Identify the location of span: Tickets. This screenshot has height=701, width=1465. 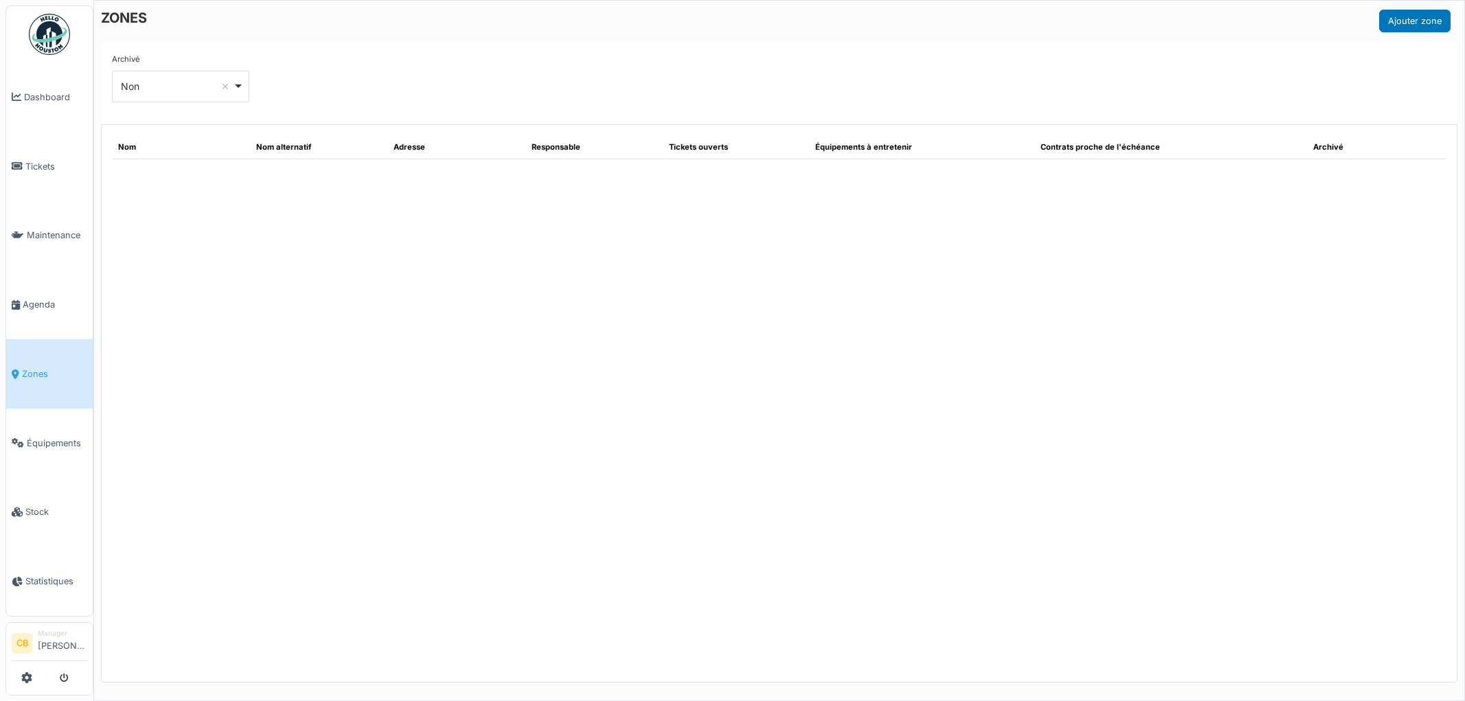
(56, 166).